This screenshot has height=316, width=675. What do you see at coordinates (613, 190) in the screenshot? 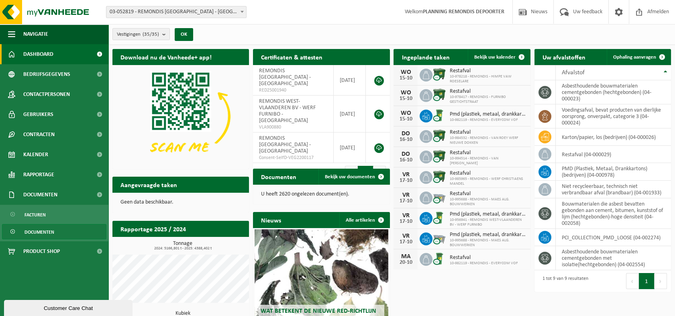
I see `td: niet recycleerbaar, technisch niet verbrandbaar afval (brandbaar) (04-001933)` at bounding box center [613, 190].